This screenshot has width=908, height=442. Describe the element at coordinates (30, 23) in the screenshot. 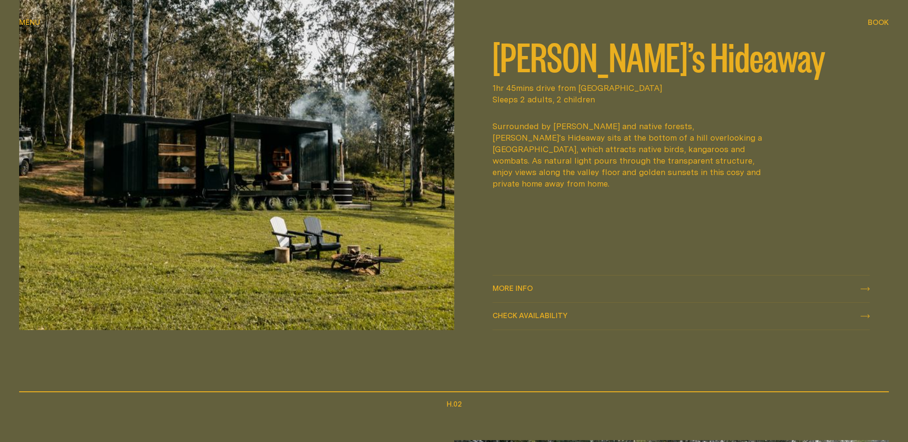

I see `button: show menu` at that location.